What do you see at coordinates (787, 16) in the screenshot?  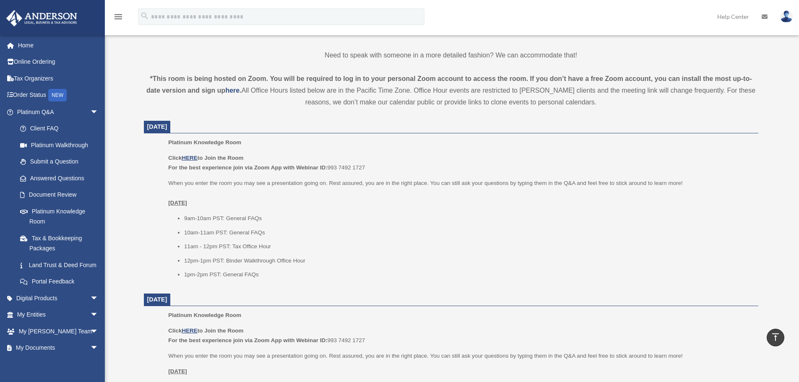 I see `img: User Pic` at bounding box center [787, 16].